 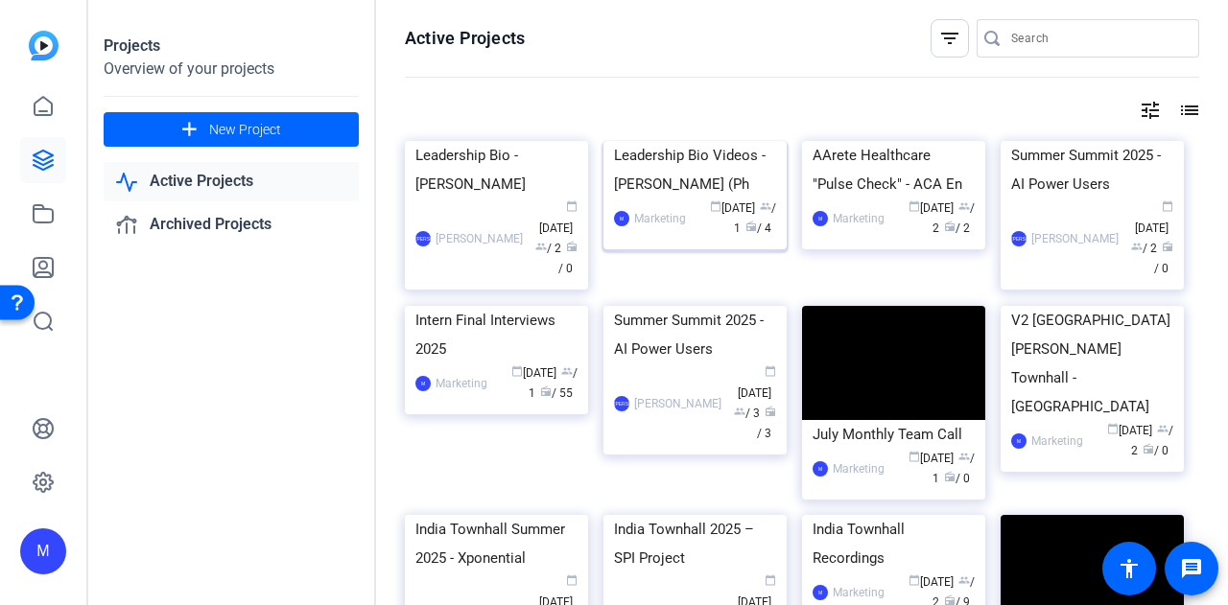 I want to click on div: AArete Healthcare "Pulse Check" - ACA En, so click(x=893, y=170).